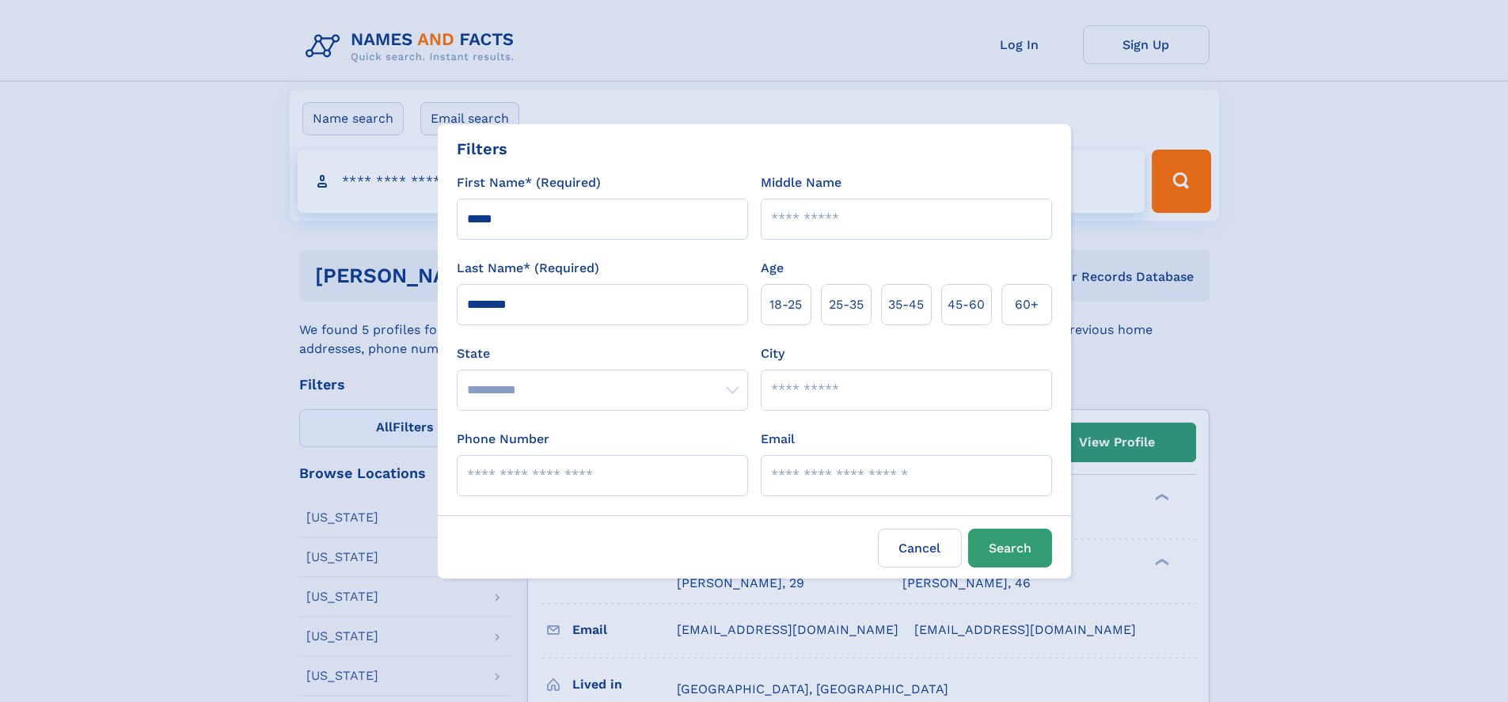 This screenshot has height=702, width=1508. I want to click on label: Last Name* (Required), so click(528, 268).